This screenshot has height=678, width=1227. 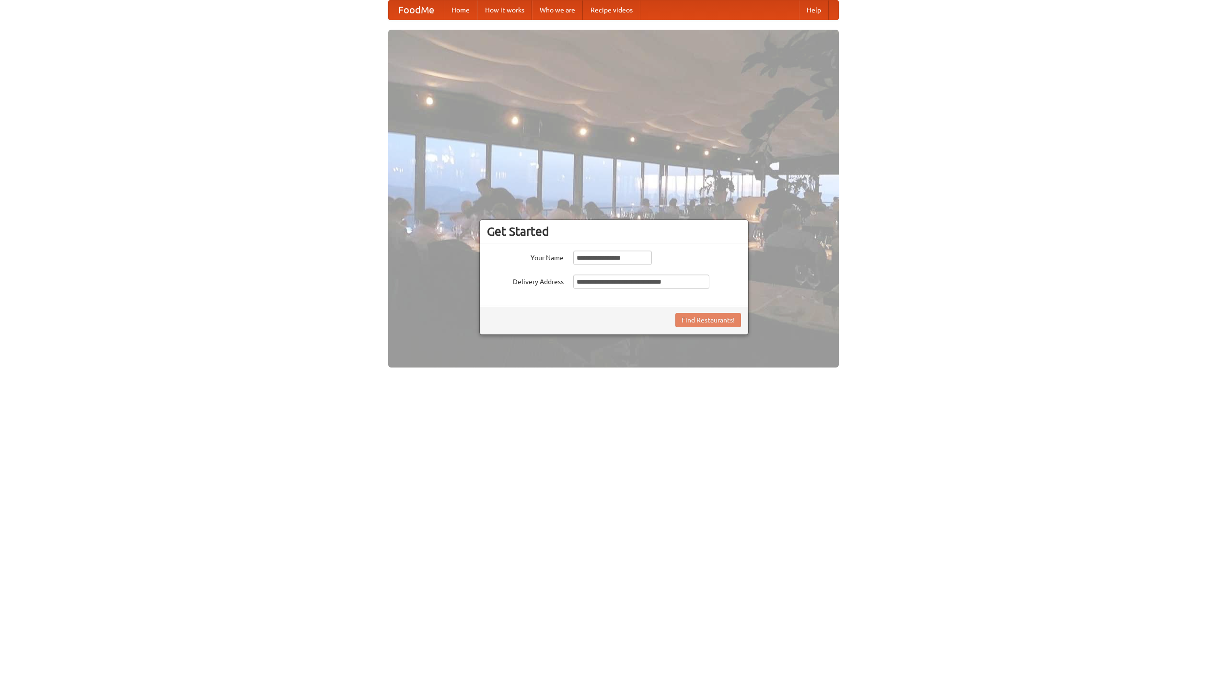 What do you see at coordinates (460, 10) in the screenshot?
I see `a: Home` at bounding box center [460, 10].